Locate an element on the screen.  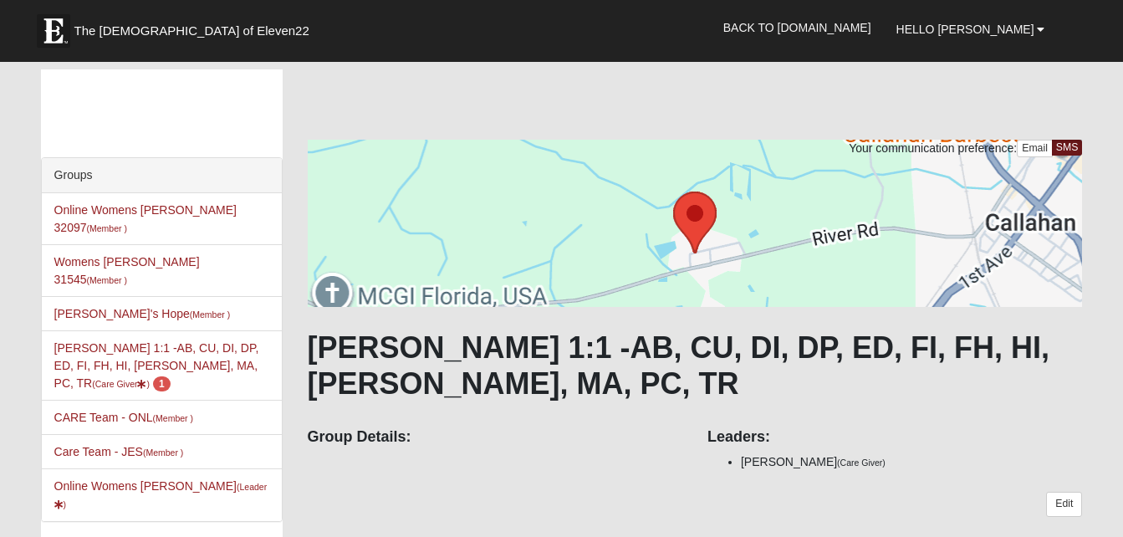
img: Eleven22 logo is located at coordinates (54, 31).